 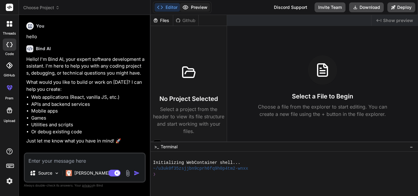 I want to click on span: privacy, so click(x=88, y=186).